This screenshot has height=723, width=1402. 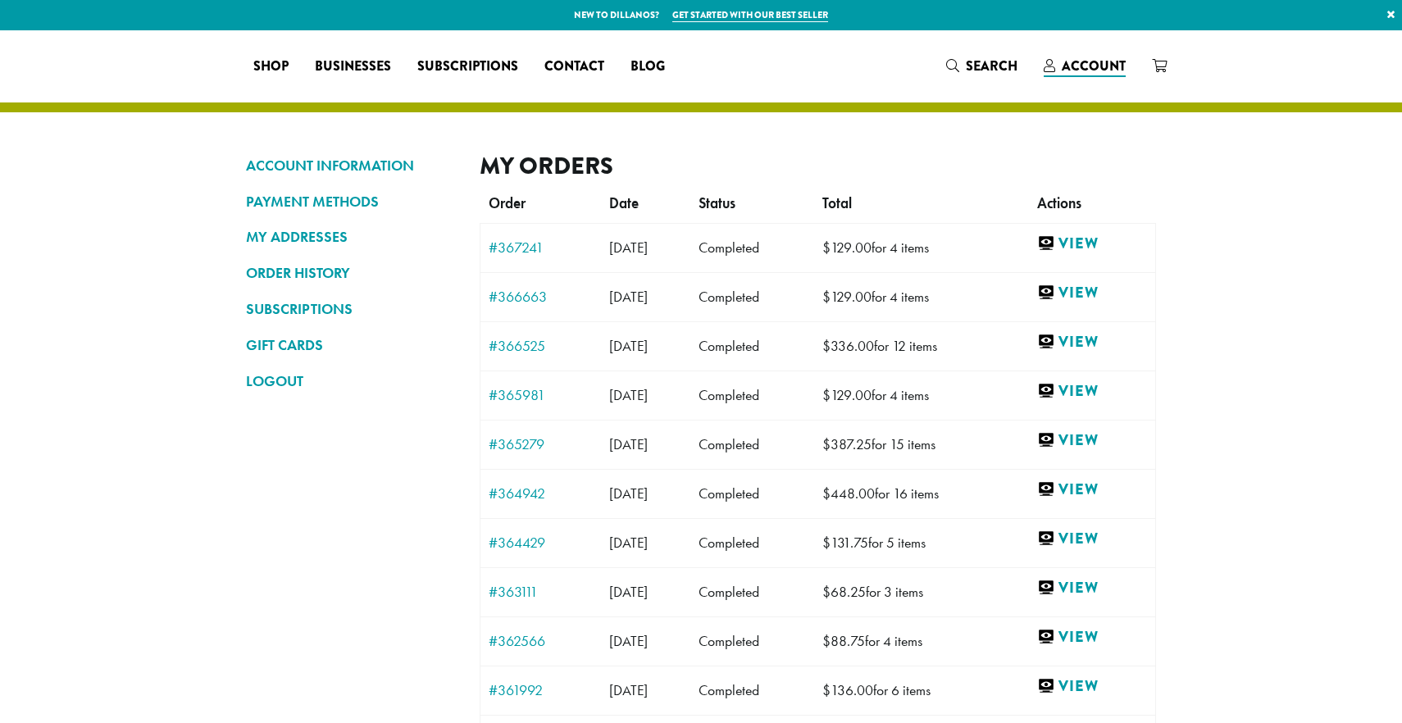 What do you see at coordinates (540, 248) in the screenshot?
I see `a: #367241` at bounding box center [540, 248].